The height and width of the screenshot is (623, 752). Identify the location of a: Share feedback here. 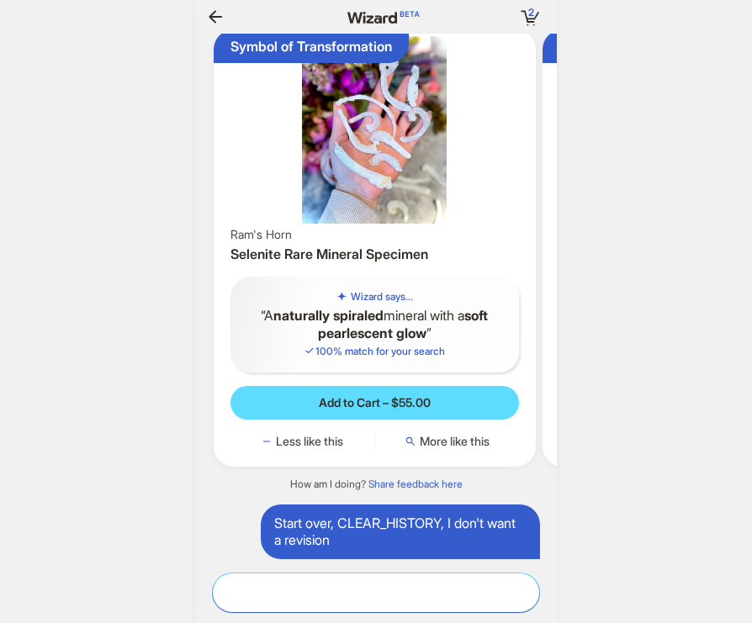
(416, 484).